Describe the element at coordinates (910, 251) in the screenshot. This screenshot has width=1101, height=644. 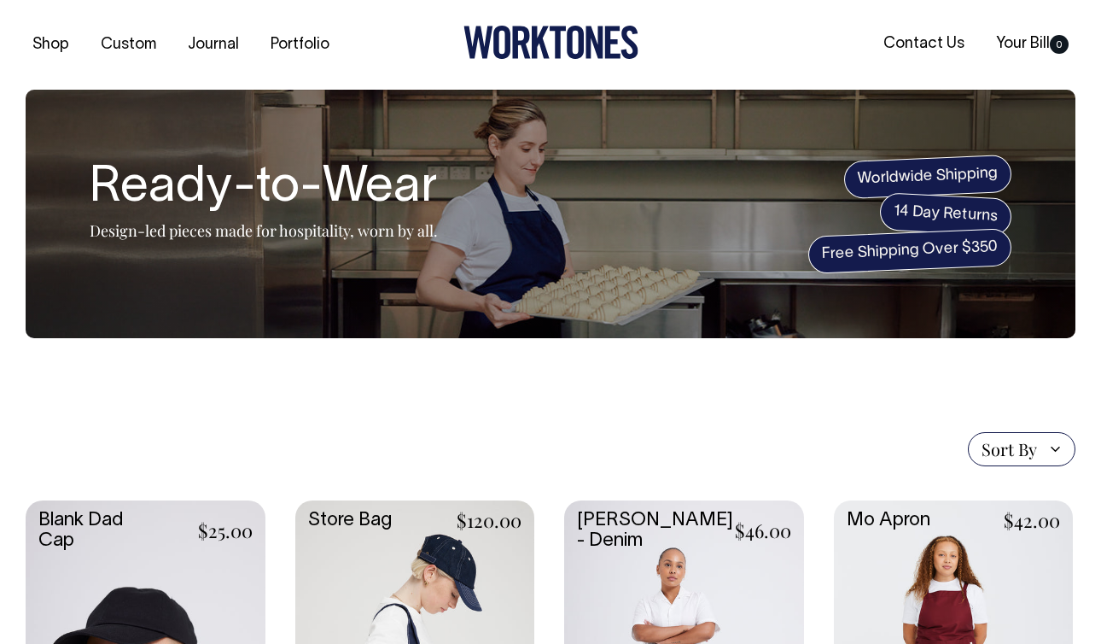
I see `span: Free Shipping Over $350` at that location.